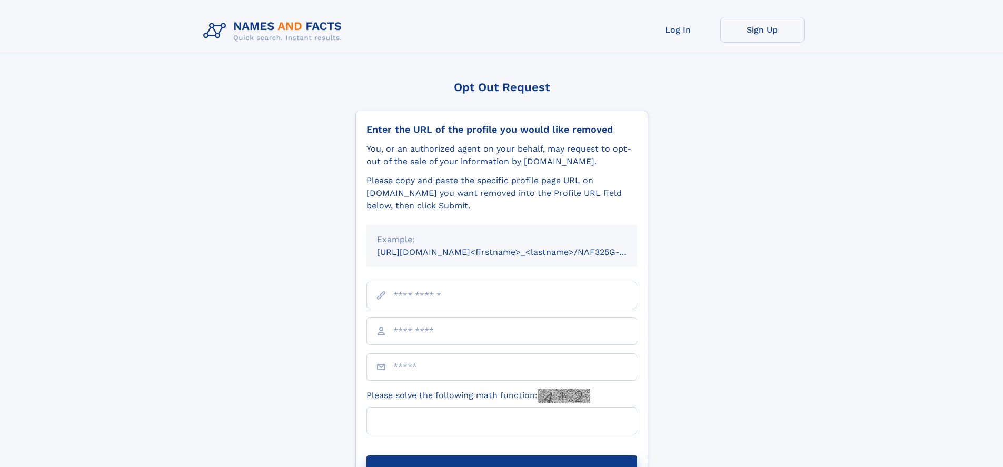 This screenshot has height=467, width=1003. Describe the element at coordinates (502, 87) in the screenshot. I see `div: Opt Out Request` at that location.